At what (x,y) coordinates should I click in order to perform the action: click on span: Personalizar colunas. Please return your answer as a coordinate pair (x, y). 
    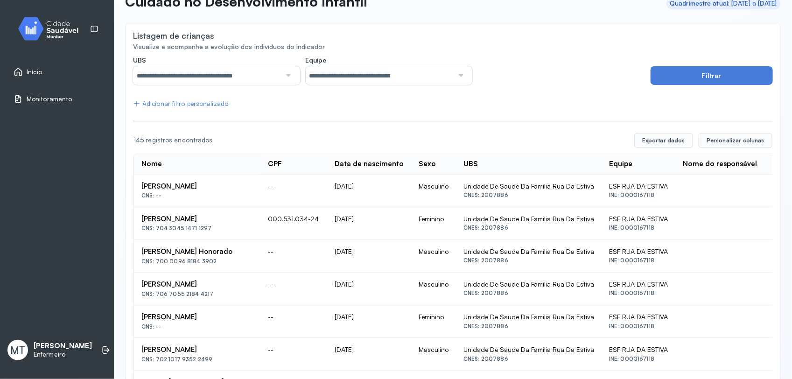
    Looking at the image, I should click on (736, 141).